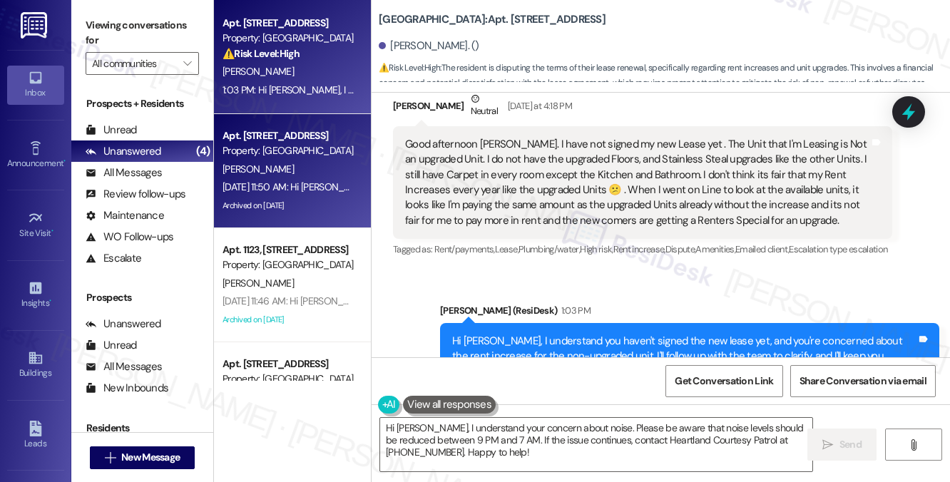  What do you see at coordinates (724, 381) in the screenshot?
I see `button: Get Conversation Link` at bounding box center [724, 381].